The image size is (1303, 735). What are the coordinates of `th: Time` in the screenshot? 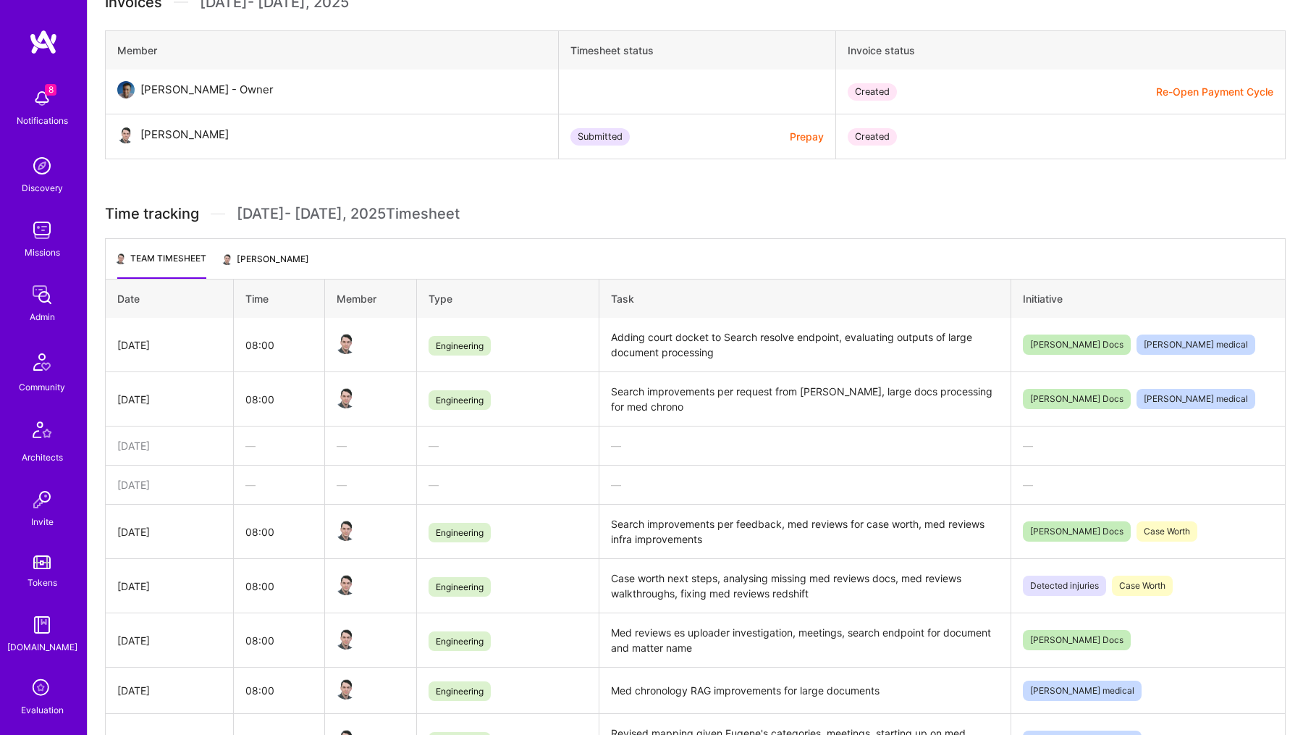 It's located at (279, 299).